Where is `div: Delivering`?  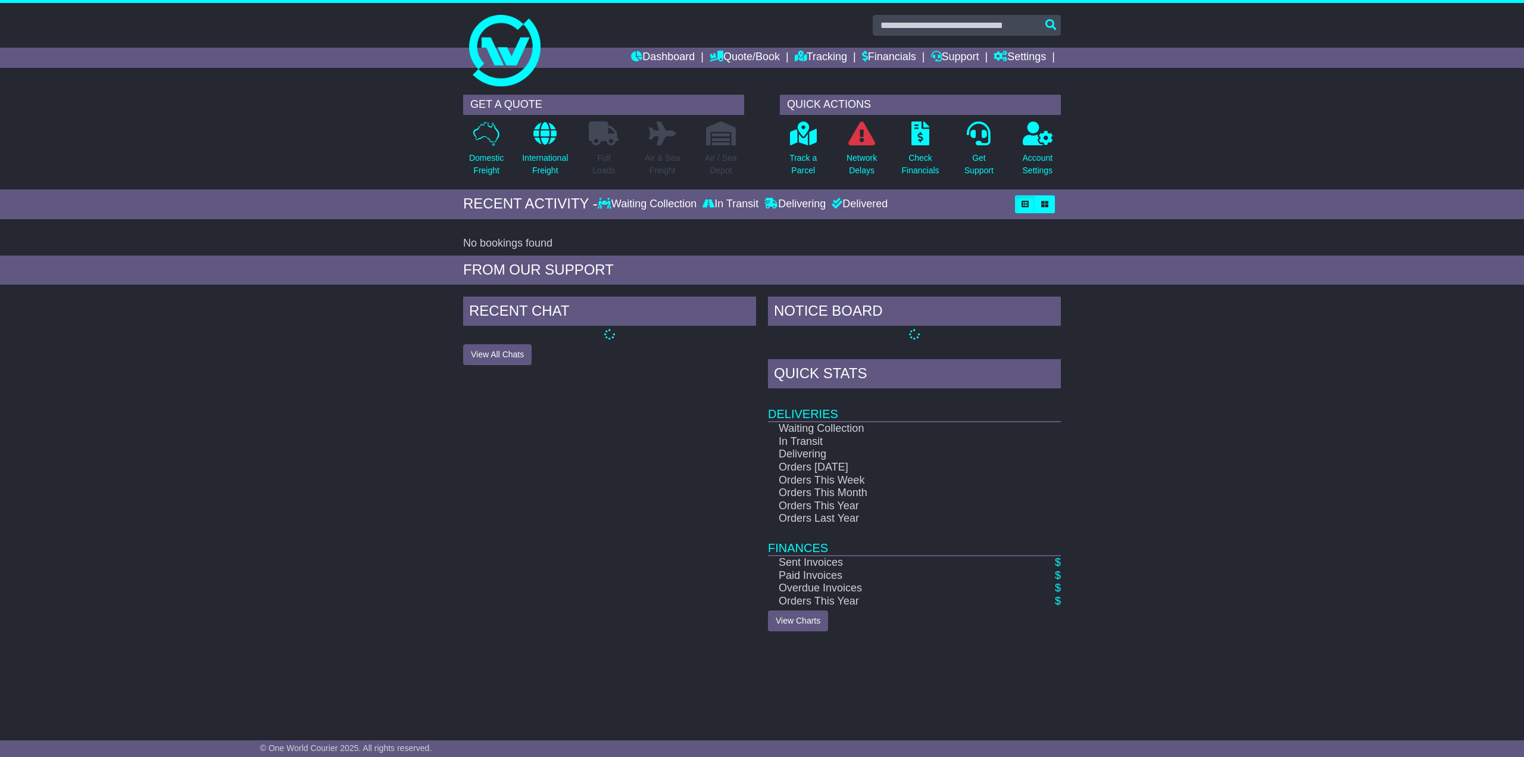 div: Delivering is located at coordinates (795, 204).